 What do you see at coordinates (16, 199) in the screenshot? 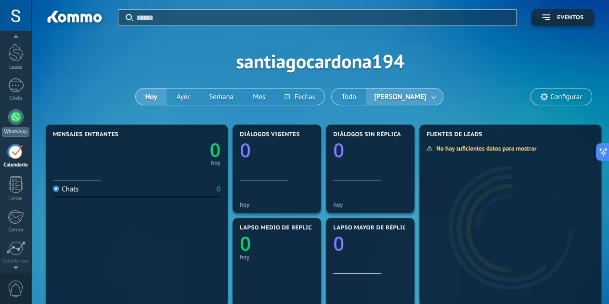
I see `div: Listas` at bounding box center [16, 199].